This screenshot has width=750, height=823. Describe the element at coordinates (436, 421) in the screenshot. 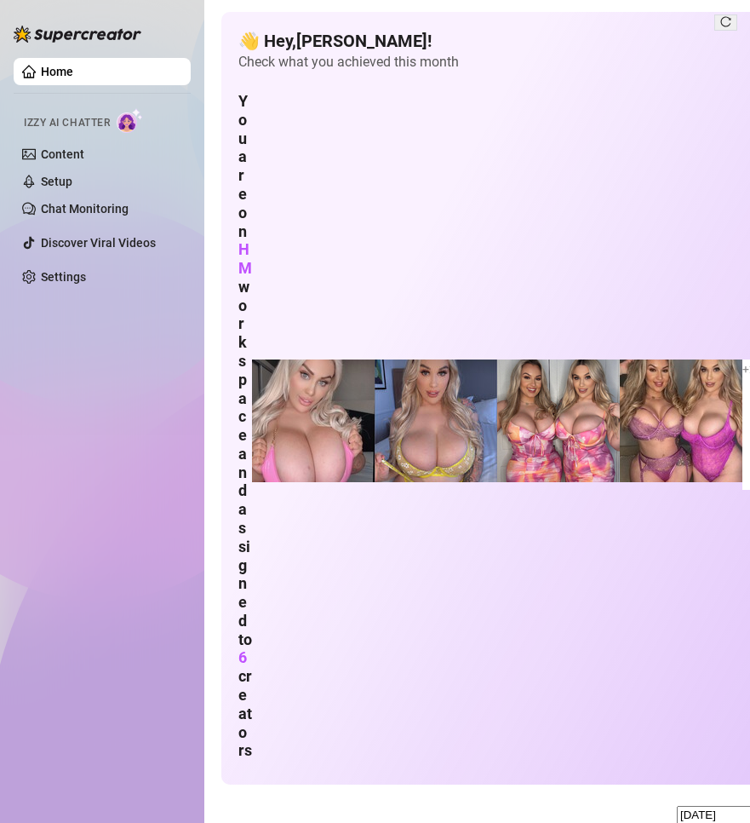

I see `img: lilybigboobs` at that location.